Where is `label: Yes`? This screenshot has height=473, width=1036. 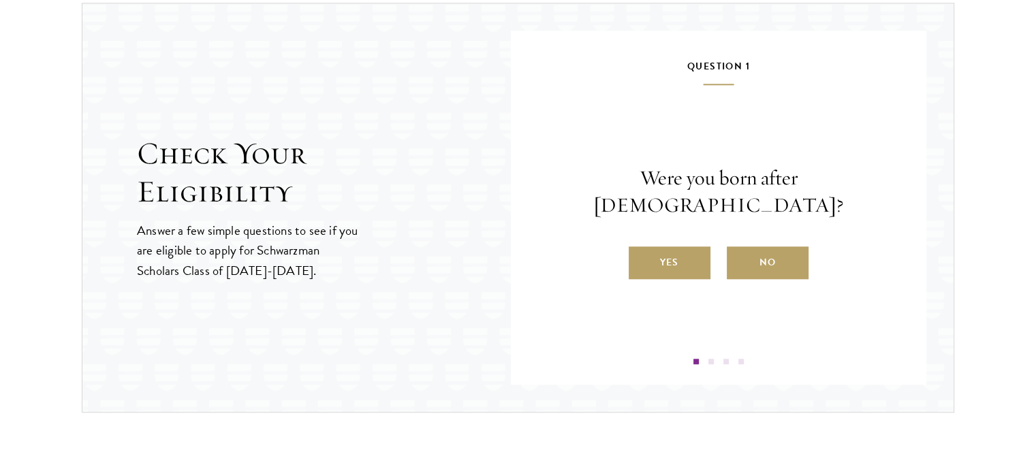
label: Yes is located at coordinates (669, 263).